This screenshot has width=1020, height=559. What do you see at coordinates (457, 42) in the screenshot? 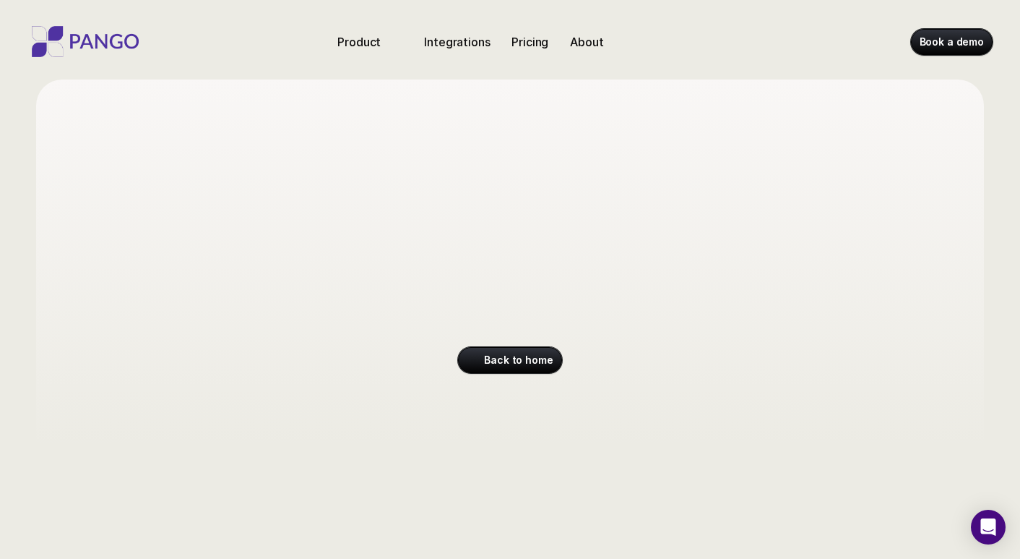
I see `a: Integrations` at bounding box center [457, 42].